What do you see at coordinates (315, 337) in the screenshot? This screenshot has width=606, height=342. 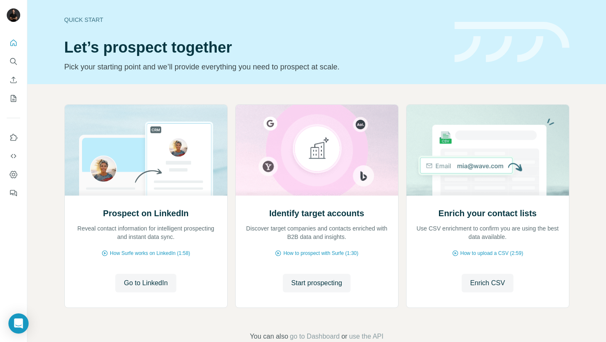 I see `button: go to Dashboard` at bounding box center [315, 337].